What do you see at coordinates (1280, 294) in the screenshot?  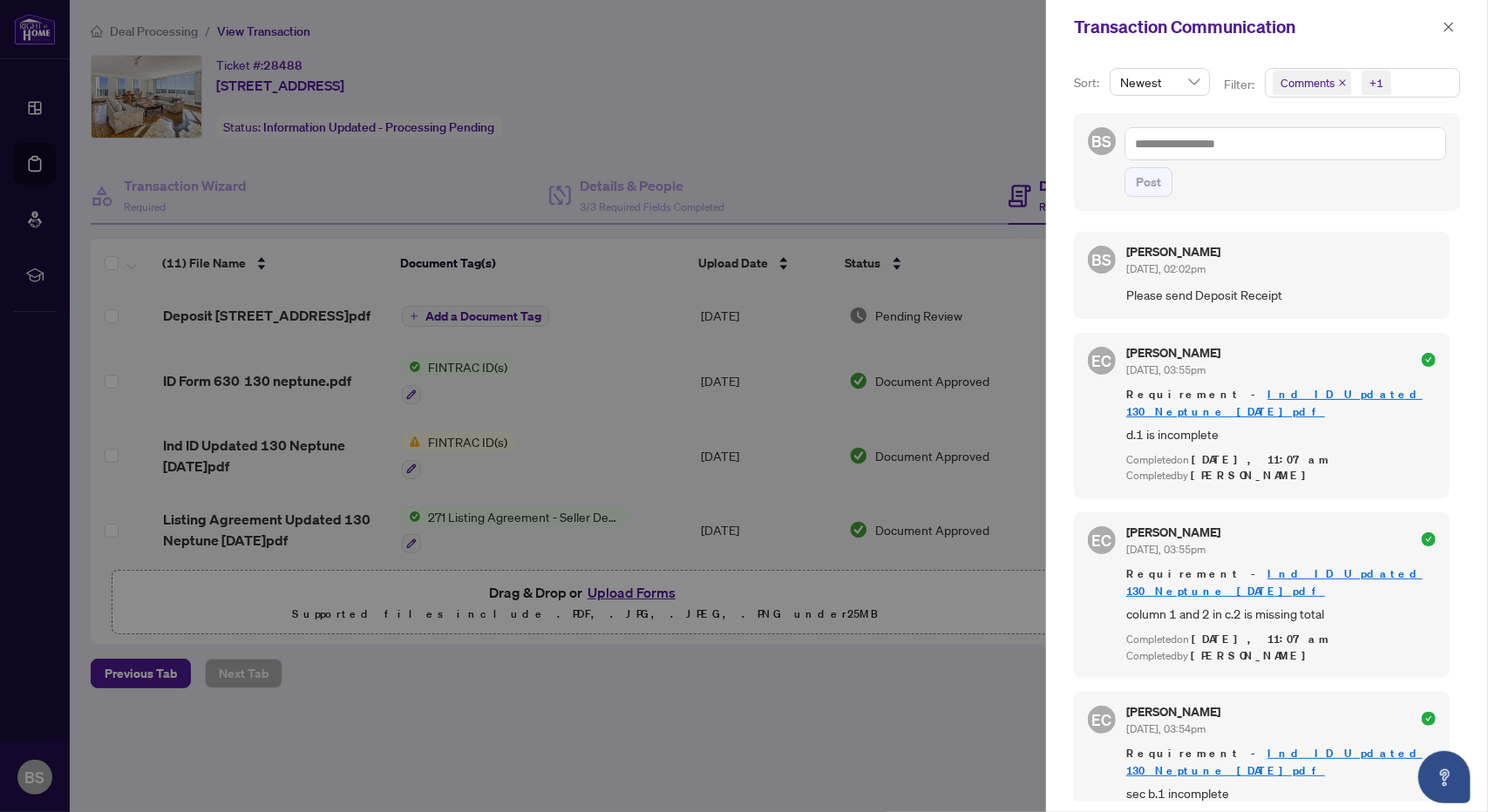 I see `span: Please send Deposit Receipt` at bounding box center [1280, 294].